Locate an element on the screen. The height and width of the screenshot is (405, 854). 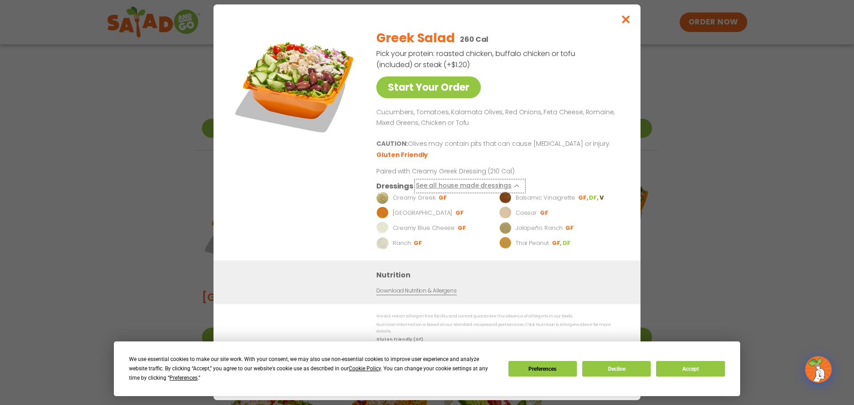
p: Thai Peanut is located at coordinates (532, 244).